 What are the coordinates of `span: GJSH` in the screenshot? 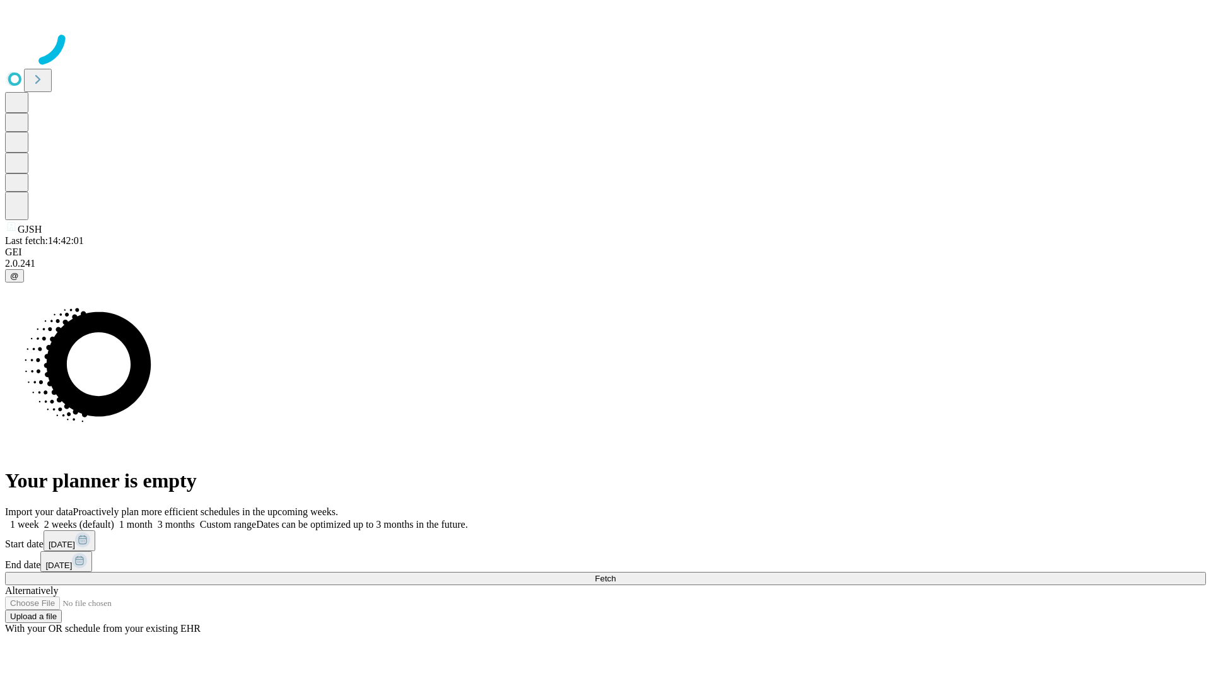 It's located at (30, 229).